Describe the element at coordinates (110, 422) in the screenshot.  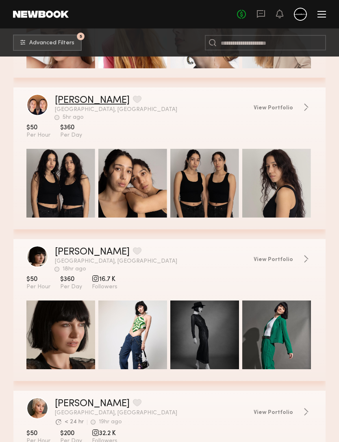
I see `div: 19hr ago` at that location.